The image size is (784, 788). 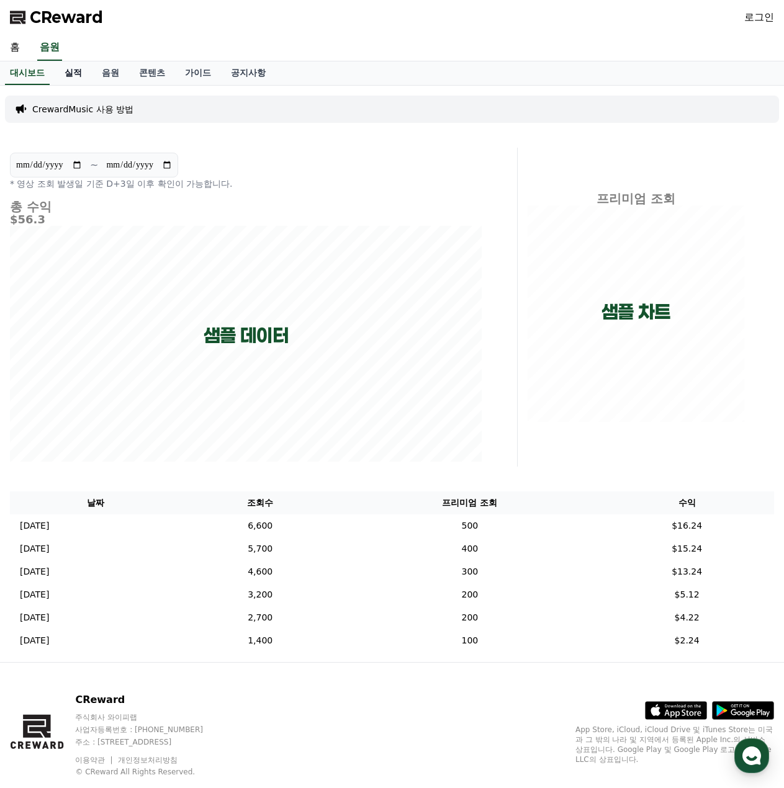 What do you see at coordinates (686, 549) in the screenshot?
I see `td: $15.24` at bounding box center [686, 549].